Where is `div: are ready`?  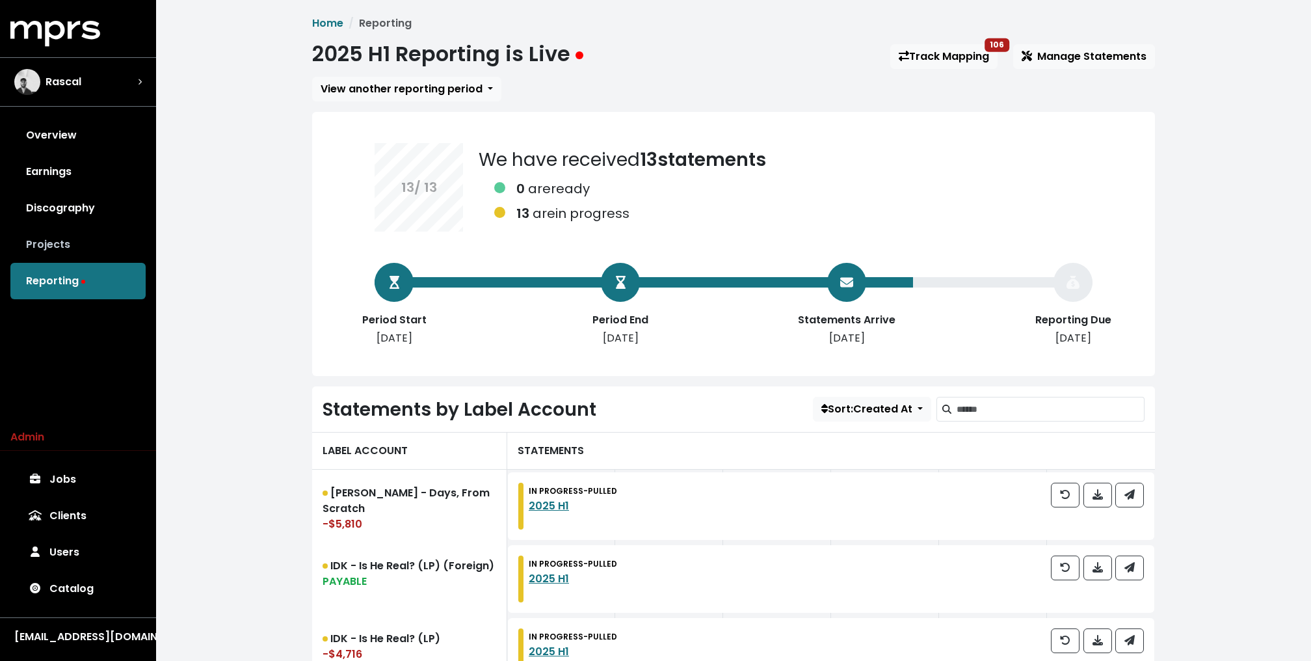 div: are ready is located at coordinates (553, 189).